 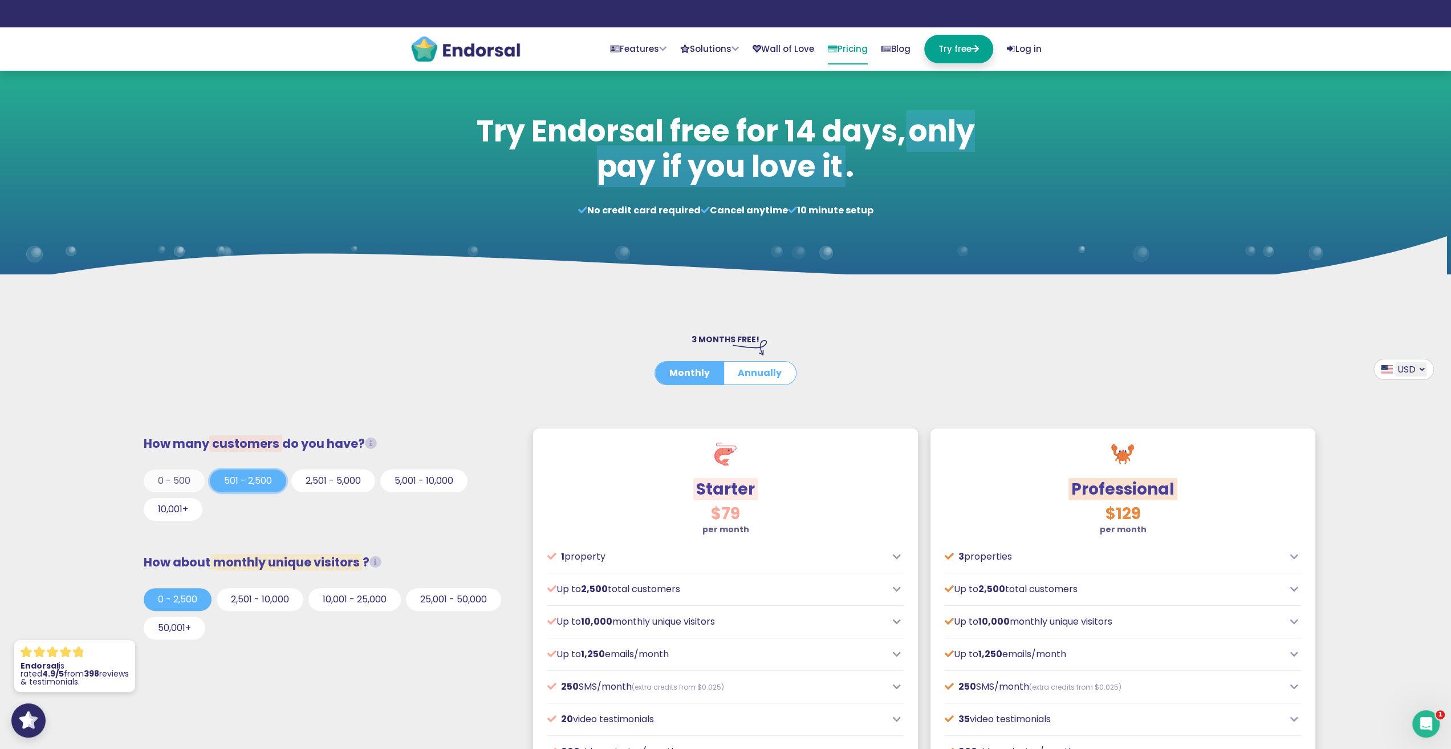 What do you see at coordinates (371, 443) in the screenshot?
I see `i: Total customers from whom you request testimonials/reviews.` at bounding box center [371, 443].